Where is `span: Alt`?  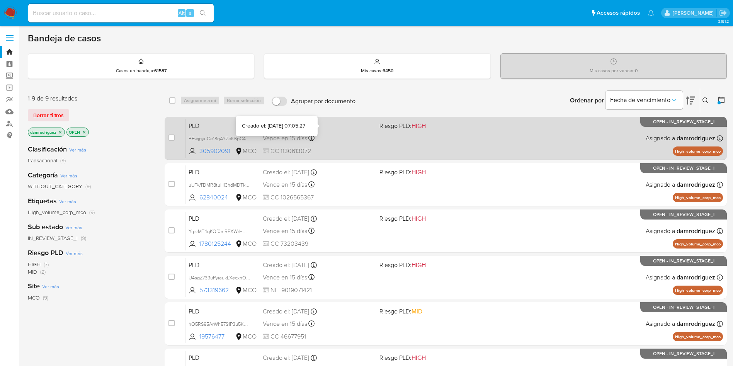
span: Alt is located at coordinates (182, 13).